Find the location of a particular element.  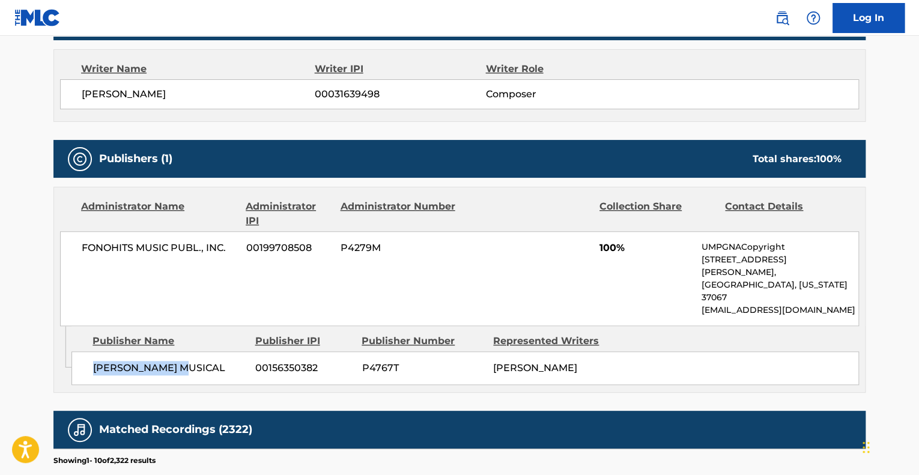

p: Showing 1 - 10 of 2,322 results is located at coordinates (105, 461).